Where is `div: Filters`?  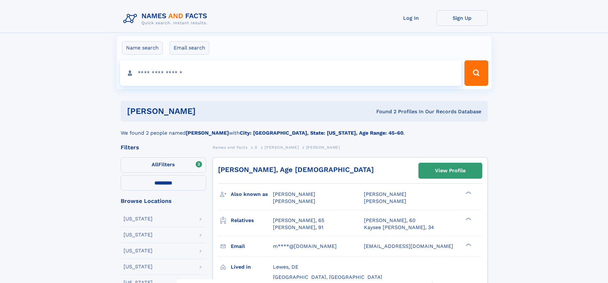 div: Filters is located at coordinates (164, 148).